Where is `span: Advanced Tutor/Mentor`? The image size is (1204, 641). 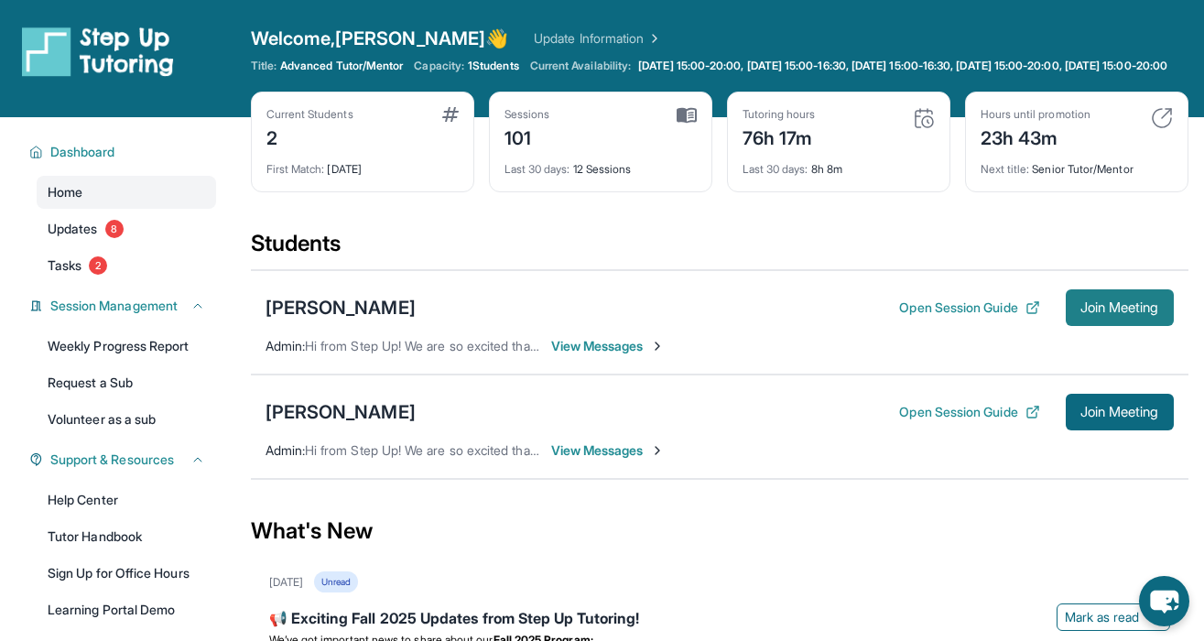
span: Advanced Tutor/Mentor is located at coordinates (342, 66).